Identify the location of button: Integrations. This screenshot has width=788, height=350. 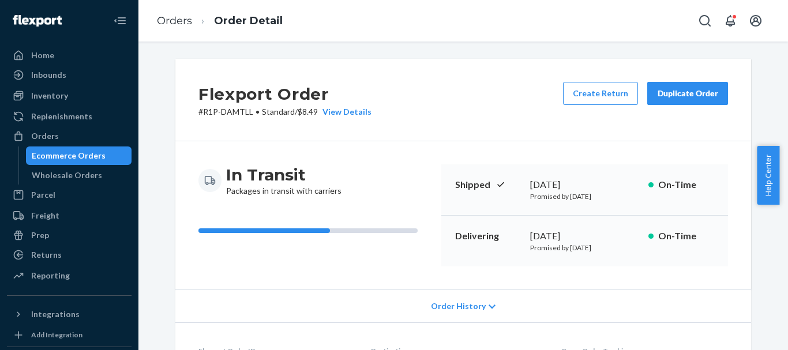
(69, 314).